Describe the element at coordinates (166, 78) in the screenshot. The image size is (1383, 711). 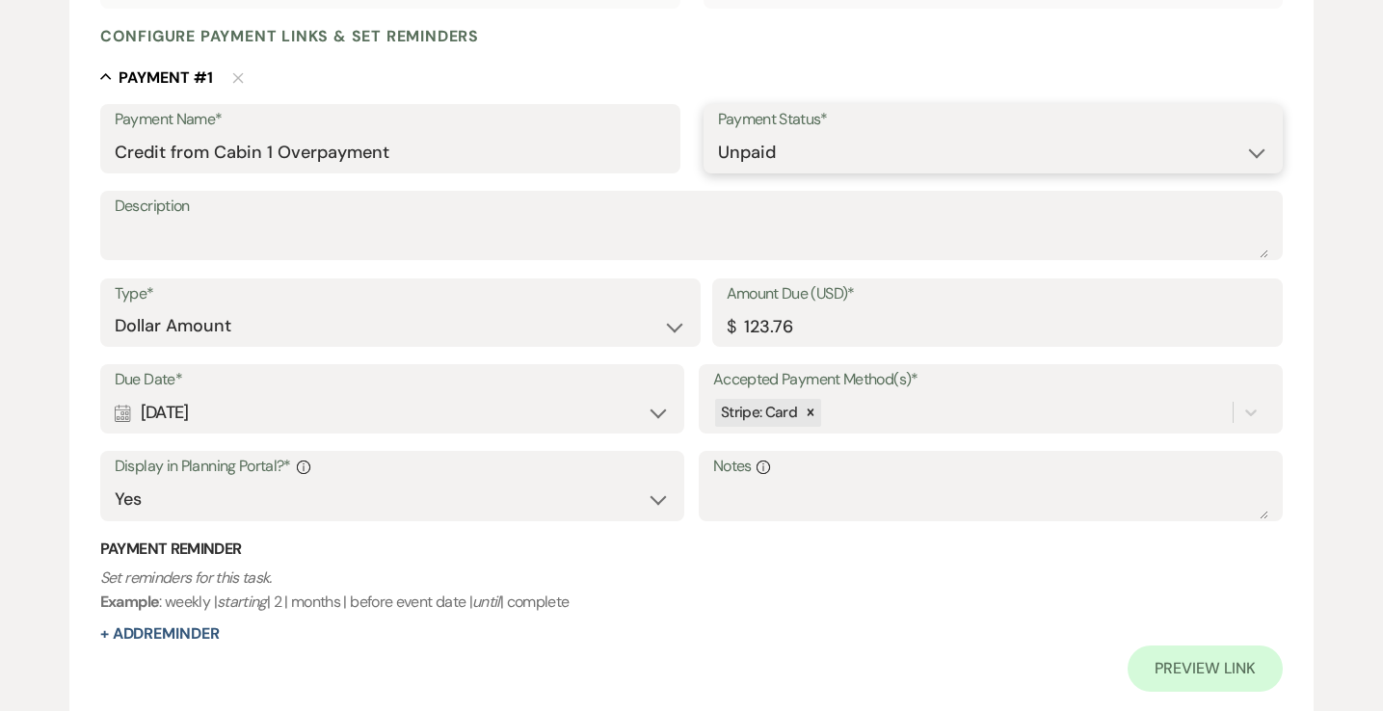
I see `h5: Payment # 1` at that location.